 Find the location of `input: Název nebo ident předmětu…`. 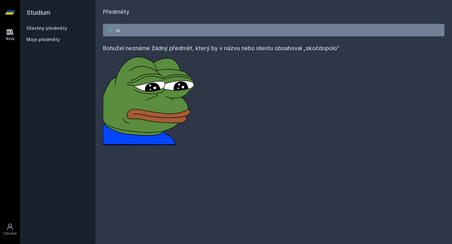

input: Název nebo ident předmětu… is located at coordinates (274, 30).